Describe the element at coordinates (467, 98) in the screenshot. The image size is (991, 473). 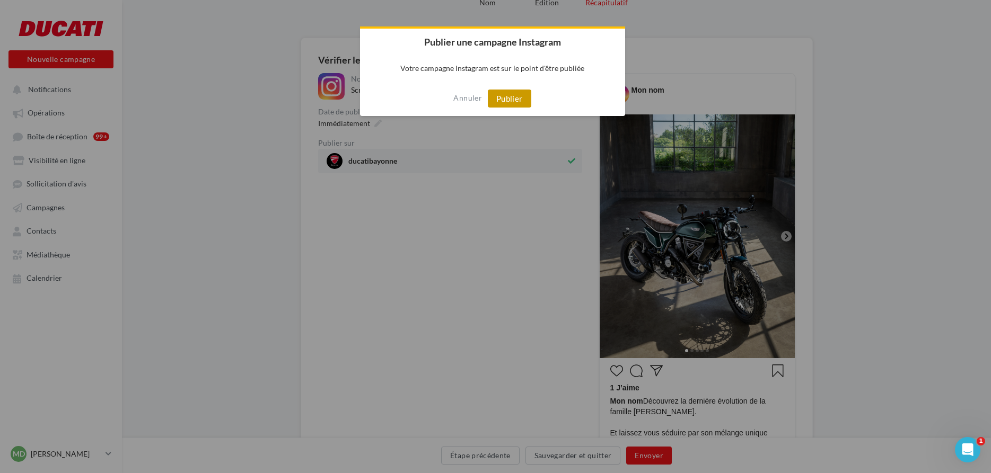
I see `button: Annuler` at that location.